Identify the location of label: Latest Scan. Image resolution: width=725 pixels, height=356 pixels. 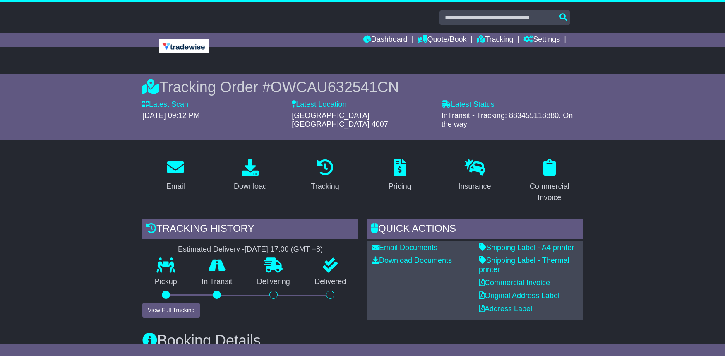
(165, 105).